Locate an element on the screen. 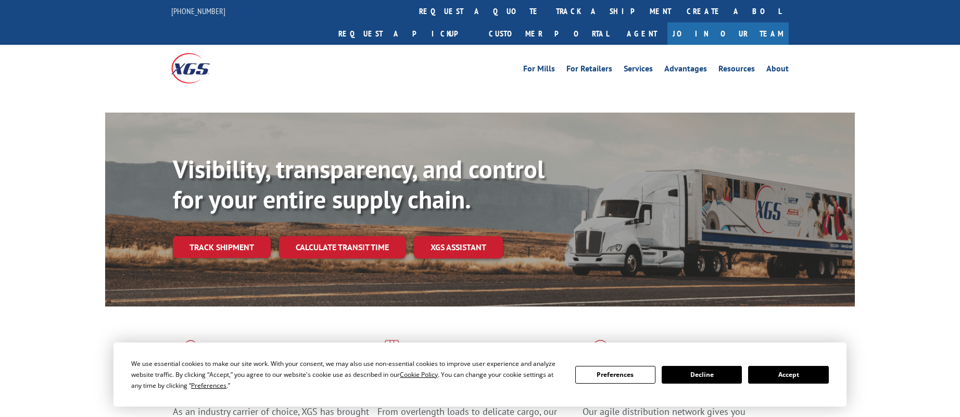 Image resolution: width=960 pixels, height=417 pixels. a: For Mills is located at coordinates (539, 70).